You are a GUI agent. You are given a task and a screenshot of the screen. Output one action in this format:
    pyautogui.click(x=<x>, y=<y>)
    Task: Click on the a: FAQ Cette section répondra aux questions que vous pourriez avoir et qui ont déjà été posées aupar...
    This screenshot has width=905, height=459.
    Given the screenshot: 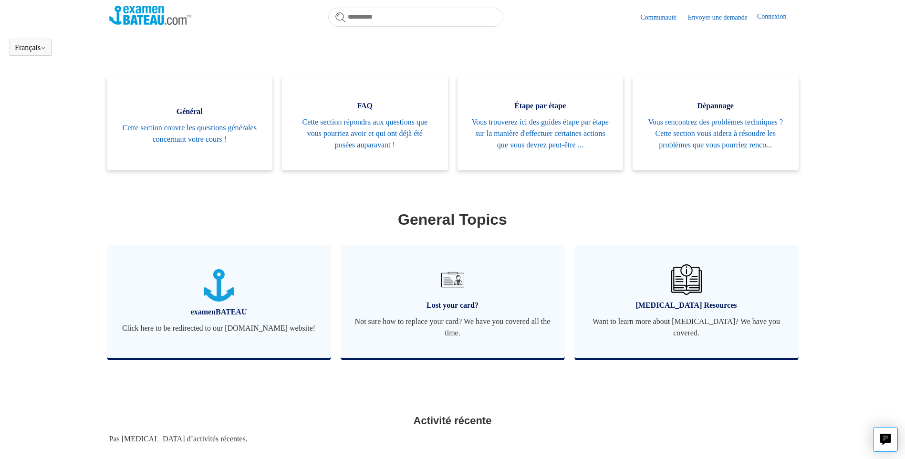 What is the action you would take?
    pyautogui.click(x=365, y=123)
    